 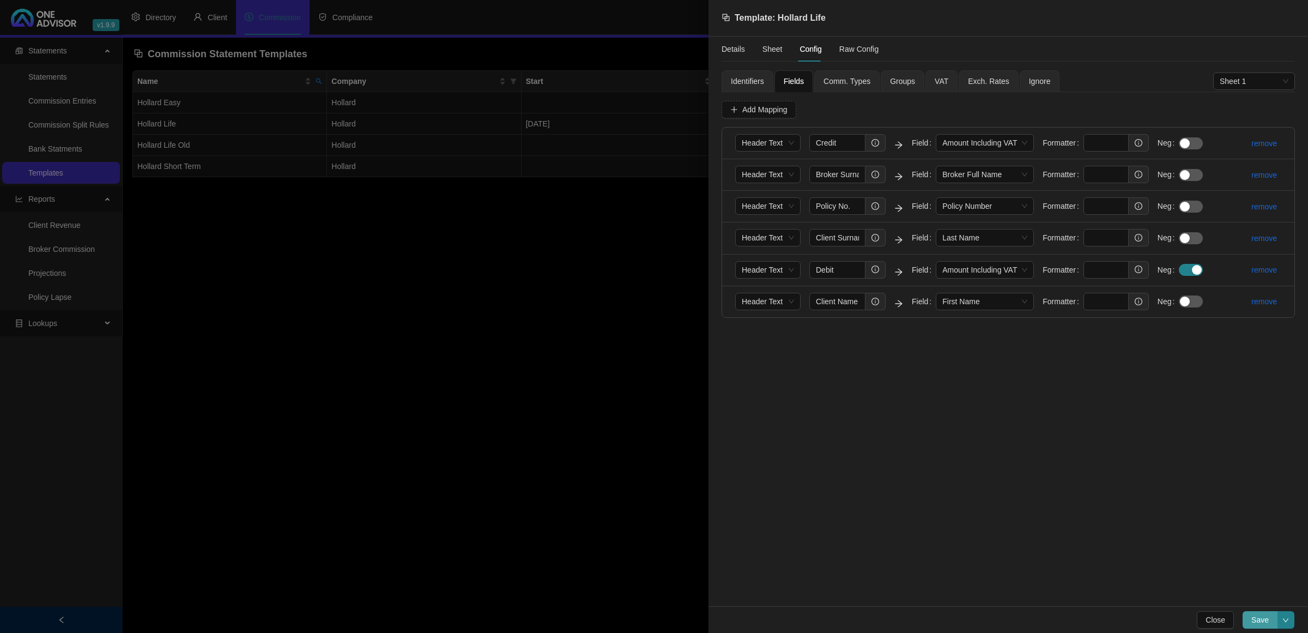 I want to click on button: Save, so click(x=1260, y=620).